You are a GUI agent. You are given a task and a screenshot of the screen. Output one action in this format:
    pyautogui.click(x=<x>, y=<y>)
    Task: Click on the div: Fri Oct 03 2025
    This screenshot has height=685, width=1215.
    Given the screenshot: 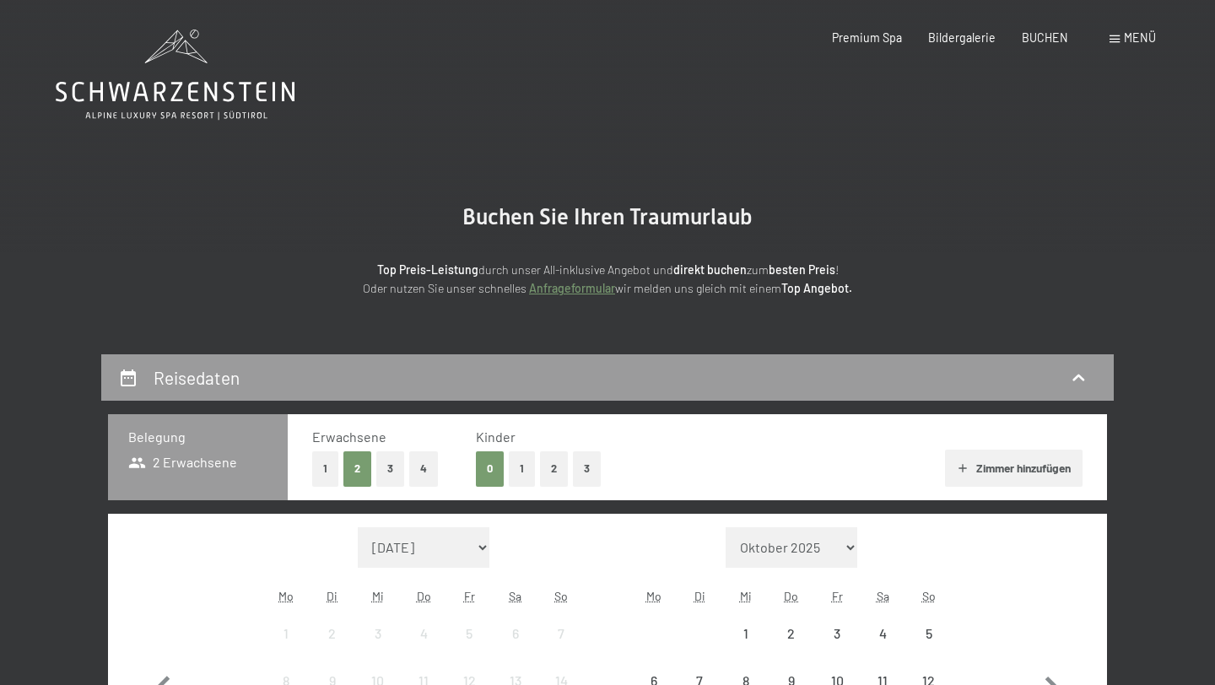 What is the action you would take?
    pyautogui.click(x=837, y=634)
    